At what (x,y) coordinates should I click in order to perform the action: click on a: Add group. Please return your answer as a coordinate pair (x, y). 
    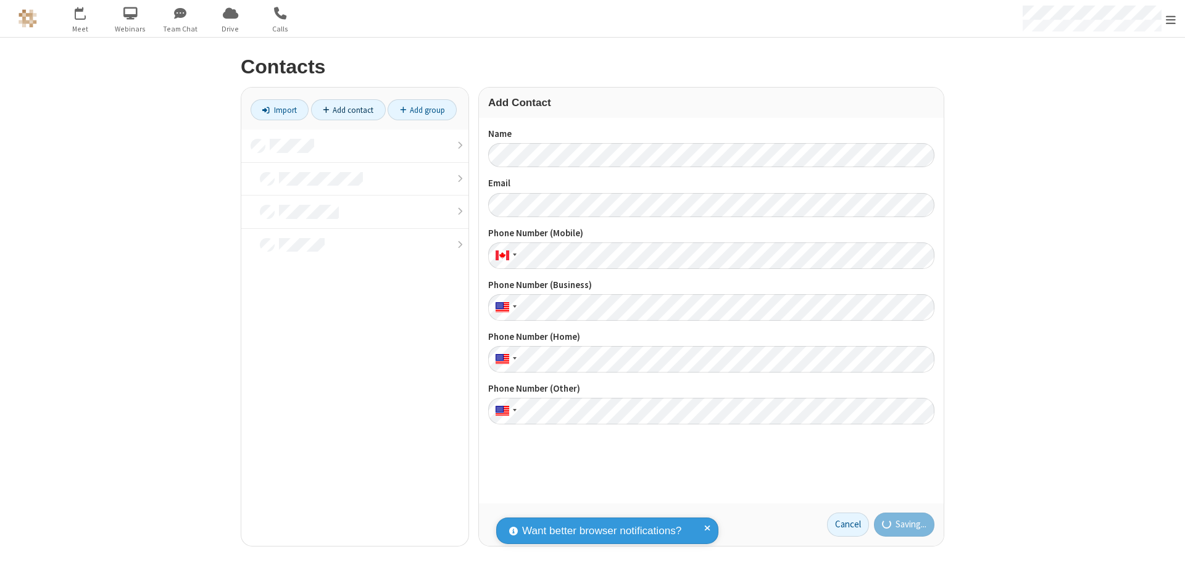
    Looking at the image, I should click on (422, 110).